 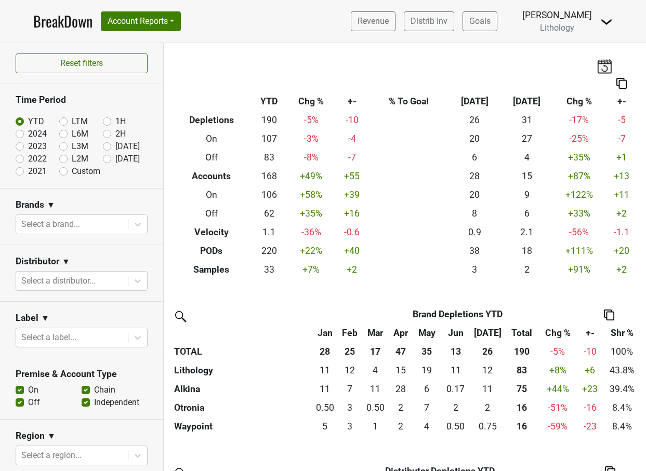 What do you see at coordinates (527, 232) in the screenshot?
I see `td: 2.1` at bounding box center [527, 232].